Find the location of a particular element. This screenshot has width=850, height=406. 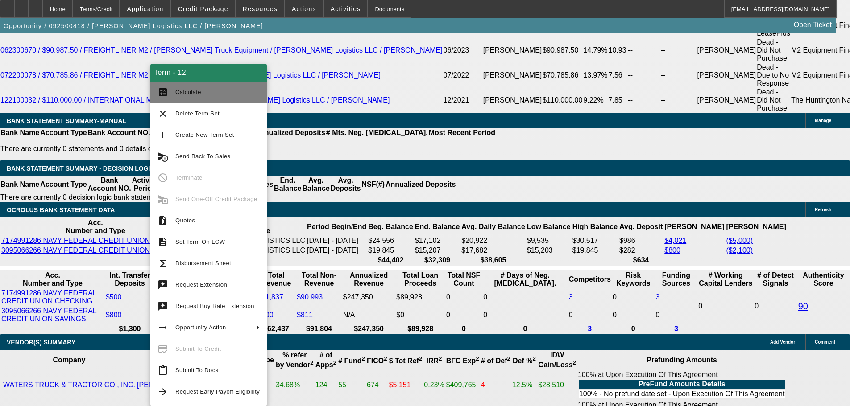

span: Actions is located at coordinates (304, 9).